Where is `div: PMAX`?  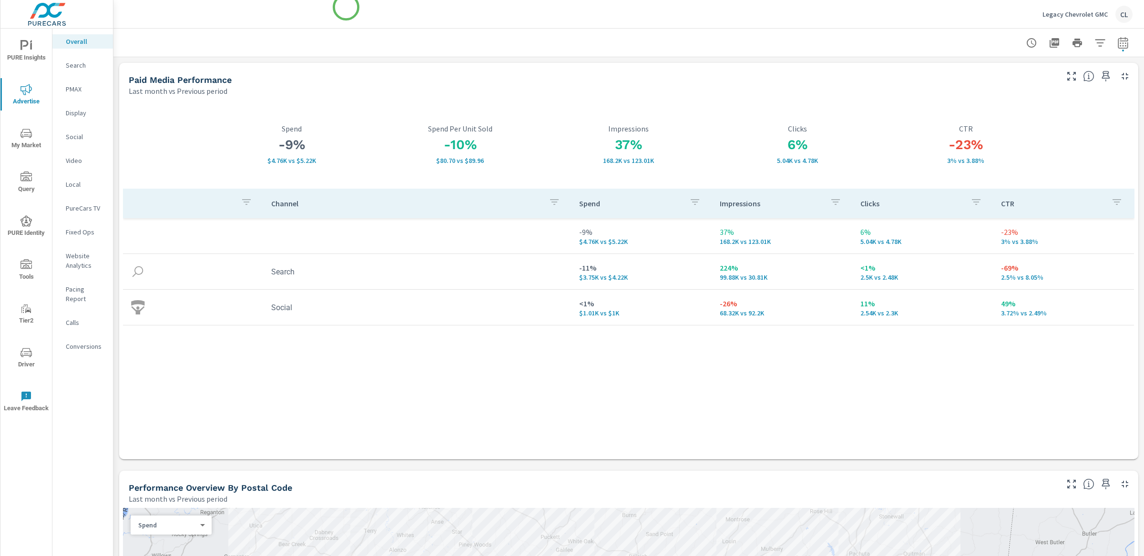 div: PMAX is located at coordinates (82, 89).